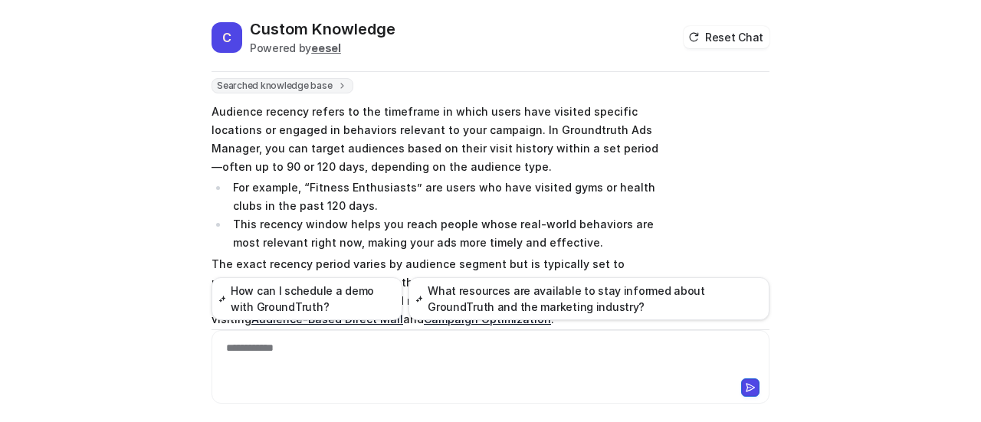  I want to click on div: Powered by, so click(323, 48).